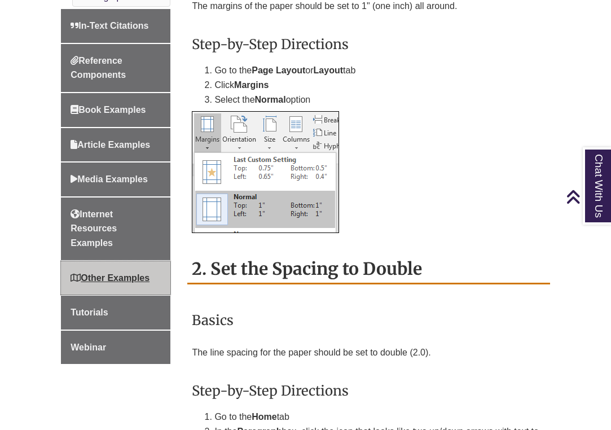 The height and width of the screenshot is (430, 611). What do you see at coordinates (88, 347) in the screenshot?
I see `span: Webinar` at bounding box center [88, 347].